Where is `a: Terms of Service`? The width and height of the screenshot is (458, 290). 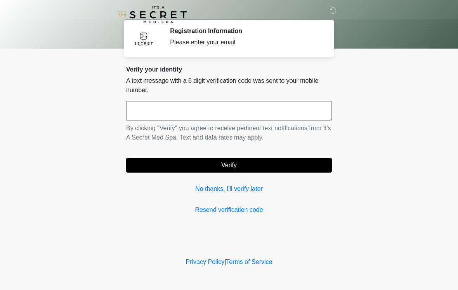
a: Terms of Service is located at coordinates (249, 261).